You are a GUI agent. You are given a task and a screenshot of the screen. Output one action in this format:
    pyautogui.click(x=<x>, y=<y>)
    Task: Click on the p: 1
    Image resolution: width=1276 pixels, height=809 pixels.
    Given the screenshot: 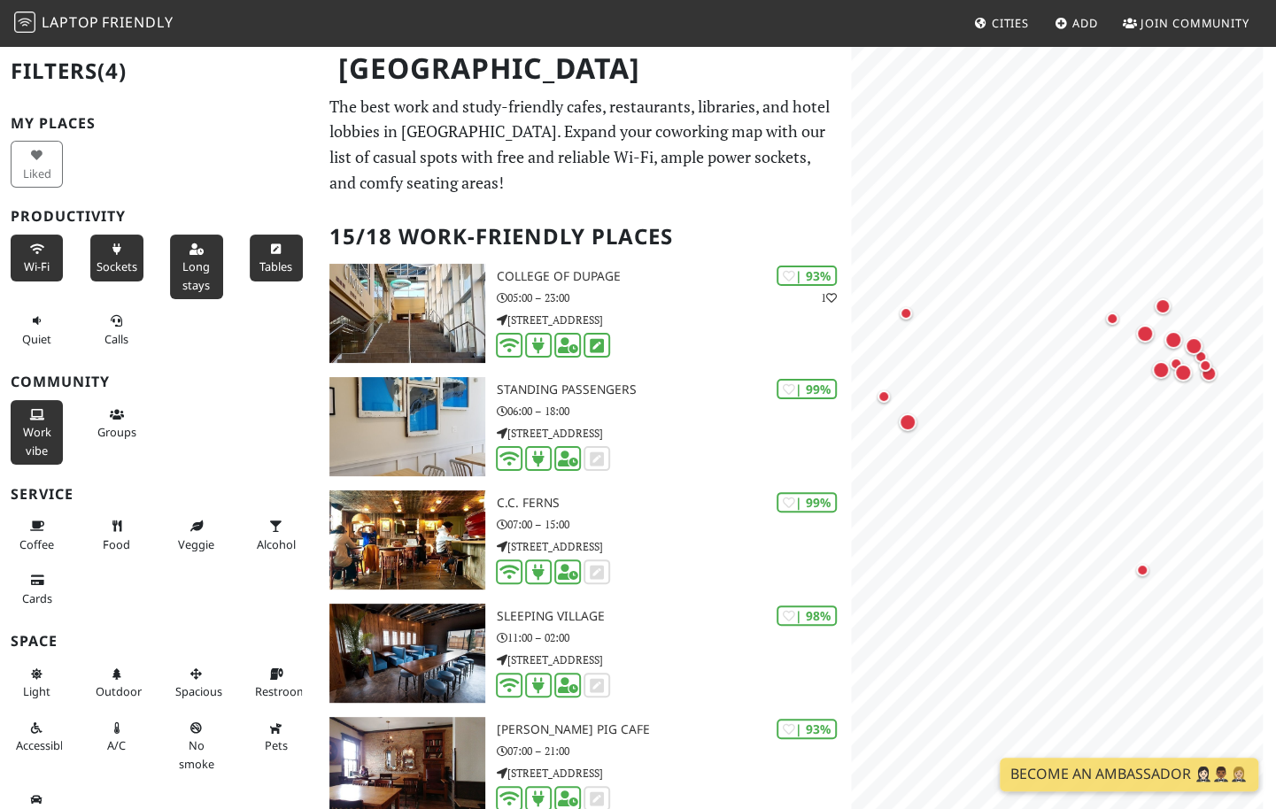 What is the action you would take?
    pyautogui.click(x=829, y=298)
    